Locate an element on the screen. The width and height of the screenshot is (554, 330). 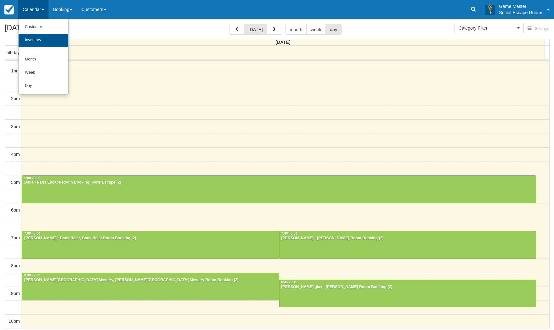
span: 6pm is located at coordinates (15, 210).